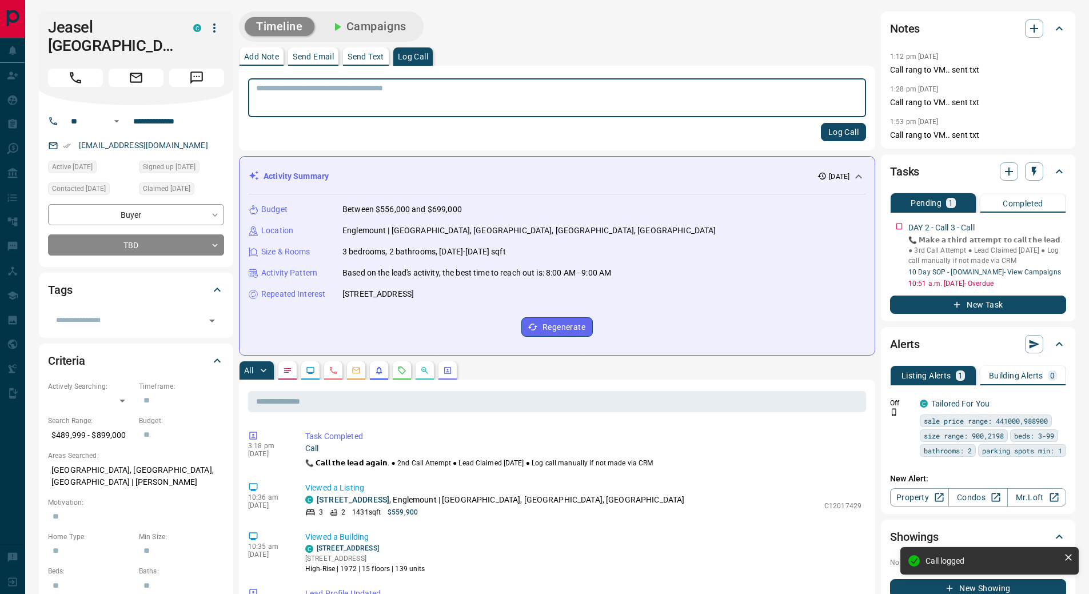 Image resolution: width=1089 pixels, height=594 pixels. I want to click on a: Property, so click(919, 497).